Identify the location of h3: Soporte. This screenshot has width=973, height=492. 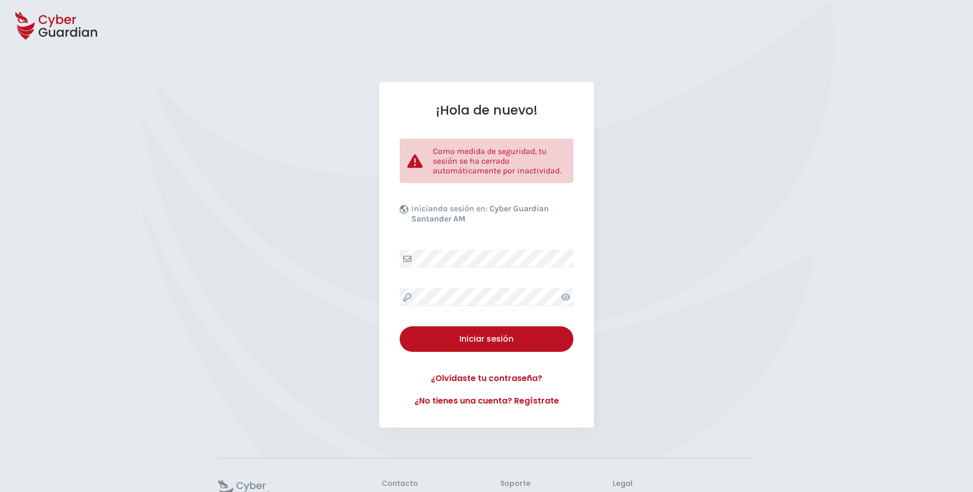
(515, 483).